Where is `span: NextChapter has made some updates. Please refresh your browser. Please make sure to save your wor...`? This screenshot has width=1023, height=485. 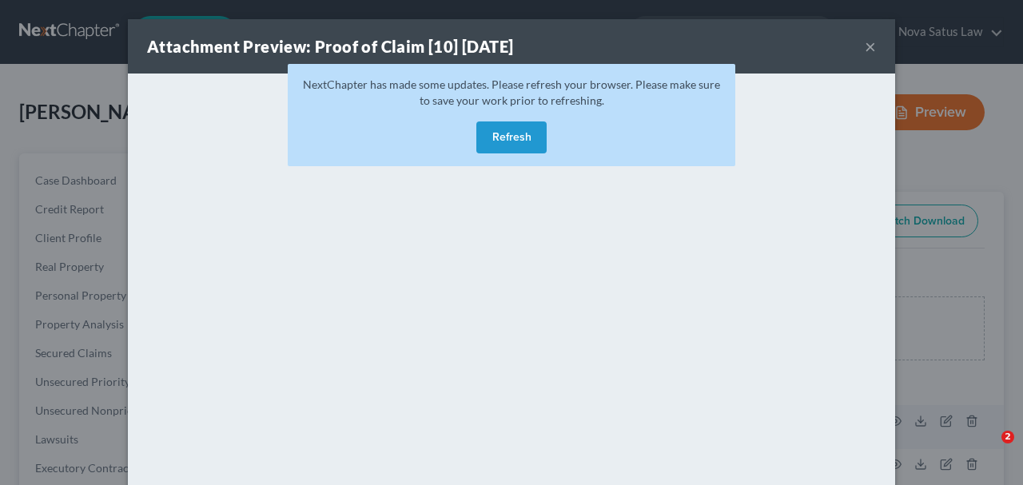 span: NextChapter has made some updates. Please refresh your browser. Please make sure to save your wor... is located at coordinates (512, 92).